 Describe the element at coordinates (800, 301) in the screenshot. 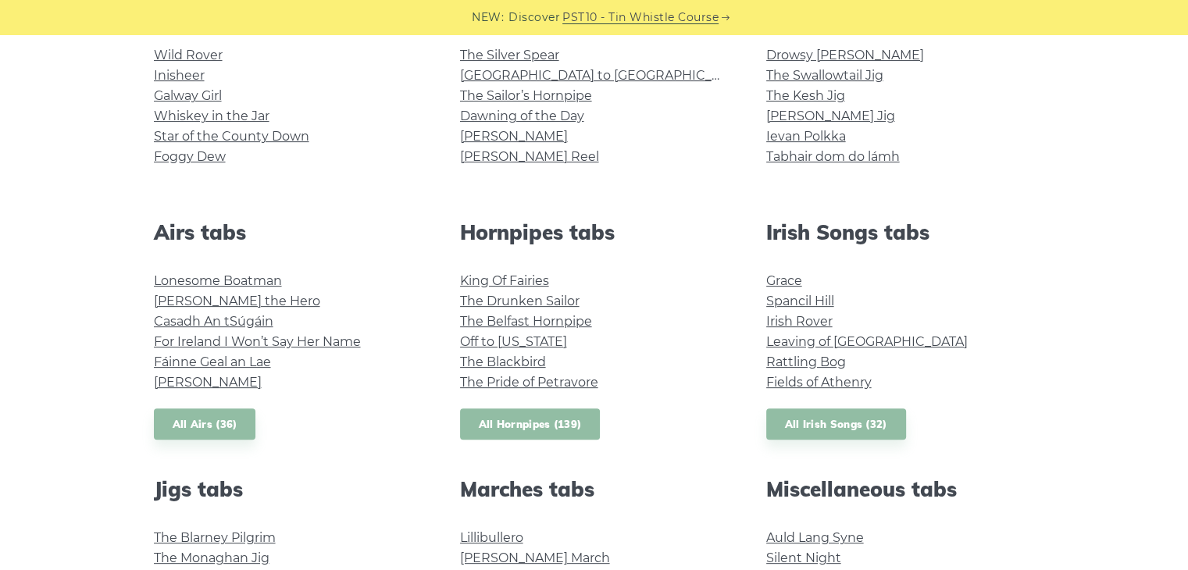

I see `a: Spancil Hill` at that location.